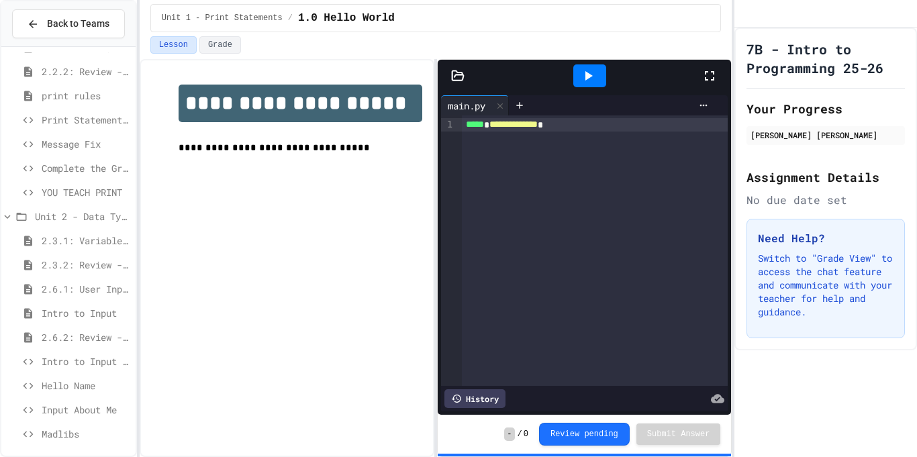 The image size is (917, 457). I want to click on span: Intro to Input Exercise, so click(86, 361).